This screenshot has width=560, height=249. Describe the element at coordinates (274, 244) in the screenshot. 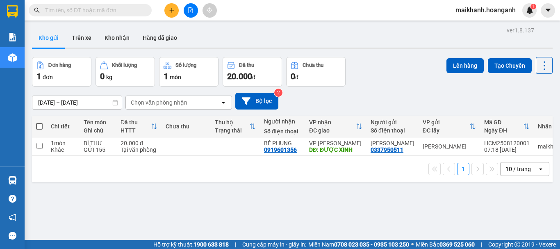

I see `span: Cung cấp máy in - giấy in:` at that location.